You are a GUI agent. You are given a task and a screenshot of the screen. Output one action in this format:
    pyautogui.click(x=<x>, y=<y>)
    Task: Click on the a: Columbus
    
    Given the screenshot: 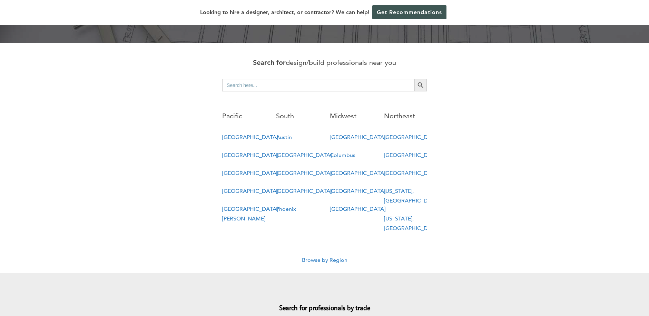 What is the action you would take?
    pyautogui.click(x=342, y=155)
    